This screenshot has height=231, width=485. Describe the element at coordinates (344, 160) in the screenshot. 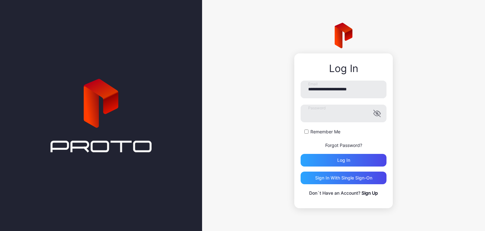

I see `div: Log in` at that location.